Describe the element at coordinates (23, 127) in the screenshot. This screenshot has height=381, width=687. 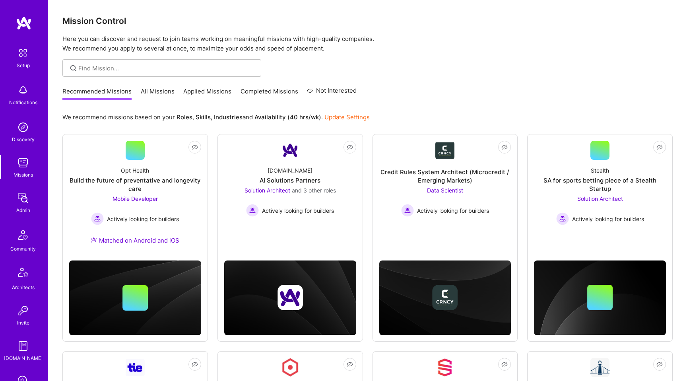
I see `img: discovery` at that location.